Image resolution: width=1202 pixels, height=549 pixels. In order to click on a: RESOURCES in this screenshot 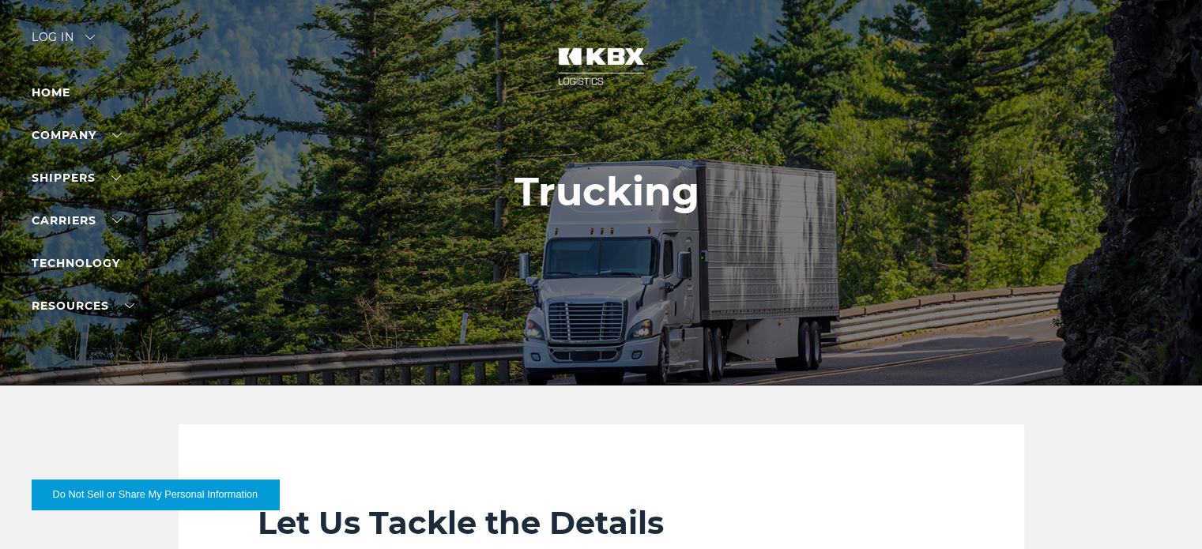, I will do `click(83, 306)`.